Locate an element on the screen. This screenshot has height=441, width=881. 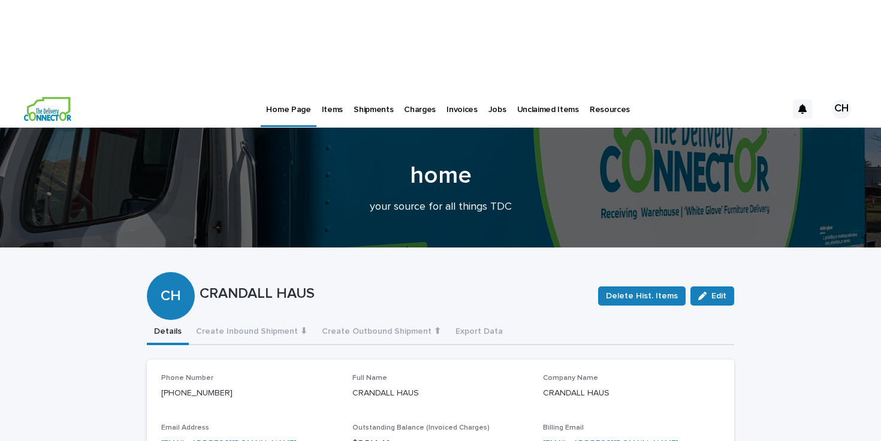
p: Unclaimed Items is located at coordinates (548, 102).